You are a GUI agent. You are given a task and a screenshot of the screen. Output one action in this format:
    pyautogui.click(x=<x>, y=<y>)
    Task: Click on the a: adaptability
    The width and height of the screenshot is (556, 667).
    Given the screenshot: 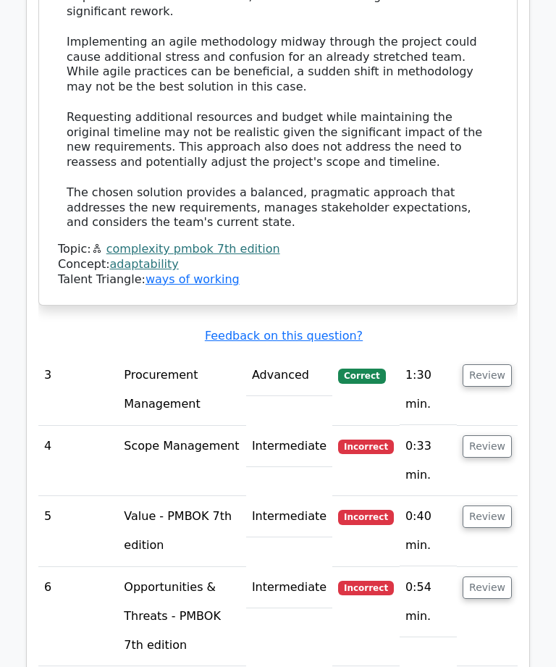 What is the action you would take?
    pyautogui.click(x=144, y=264)
    